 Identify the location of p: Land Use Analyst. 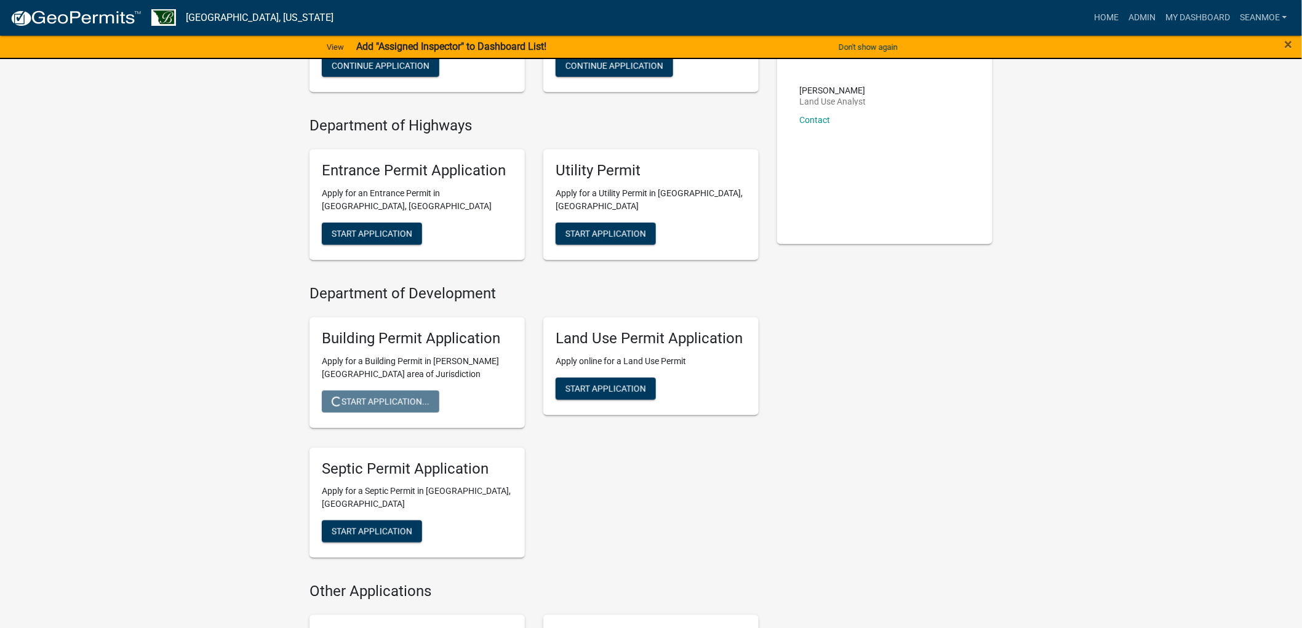
(833, 102).